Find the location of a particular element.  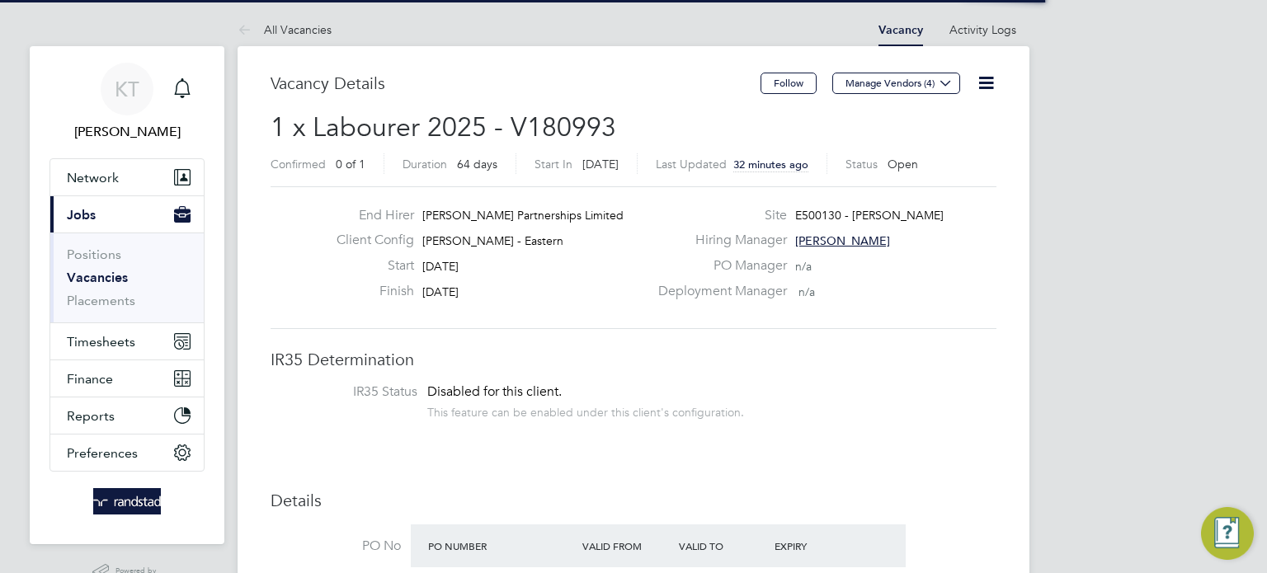

span: Open is located at coordinates (902, 164).